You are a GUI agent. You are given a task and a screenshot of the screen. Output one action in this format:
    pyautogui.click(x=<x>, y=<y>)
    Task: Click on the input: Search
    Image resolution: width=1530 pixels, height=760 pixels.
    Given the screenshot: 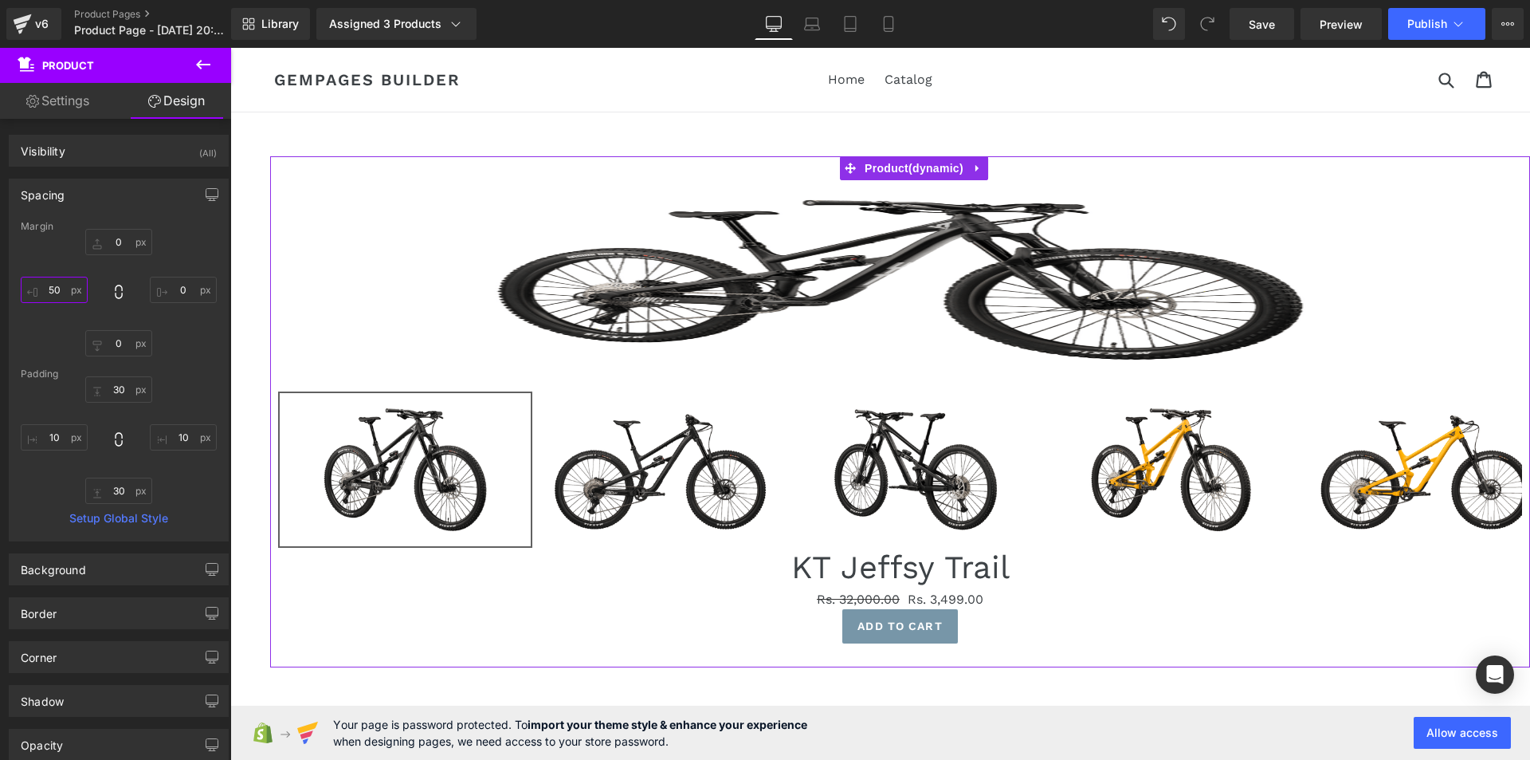 What is the action you would take?
    pyautogui.click(x=1226, y=31)
    